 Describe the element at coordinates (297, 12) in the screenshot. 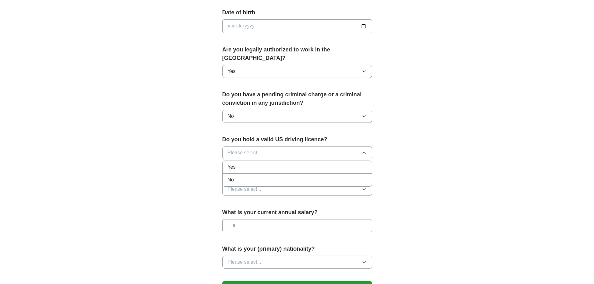

I see `label: Date of birth` at that location.